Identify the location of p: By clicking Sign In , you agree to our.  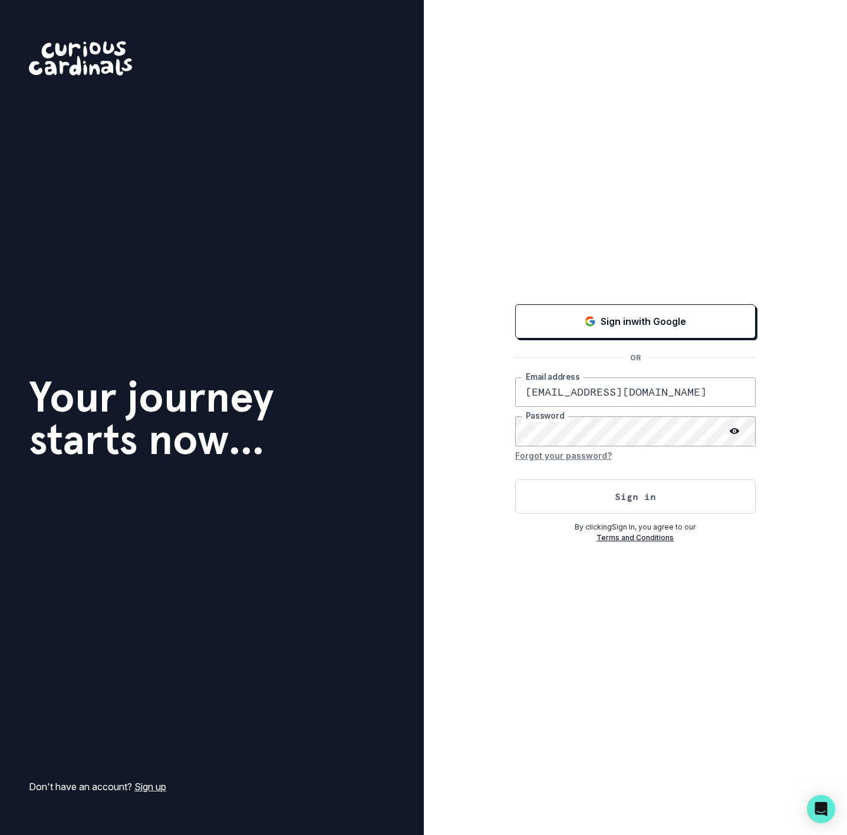
(635, 527).